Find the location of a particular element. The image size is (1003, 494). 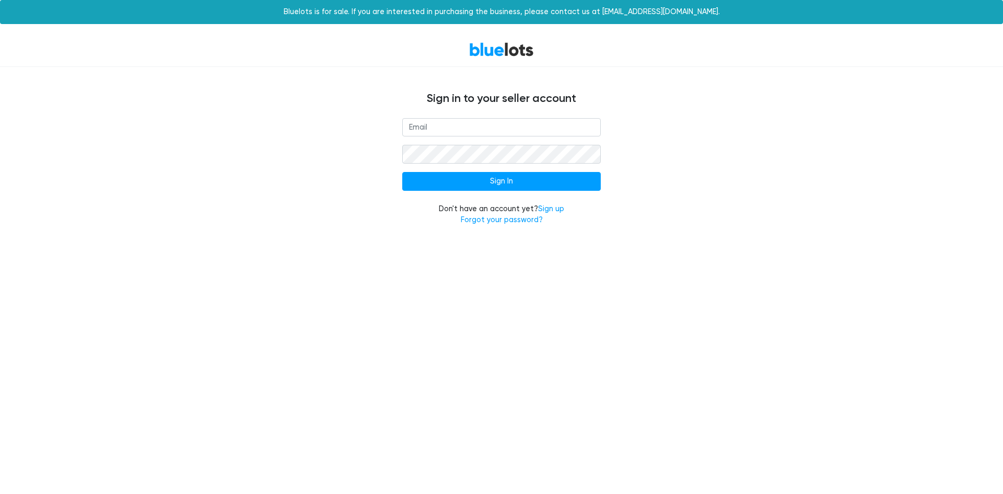

a: BlueLots is located at coordinates (501, 49).